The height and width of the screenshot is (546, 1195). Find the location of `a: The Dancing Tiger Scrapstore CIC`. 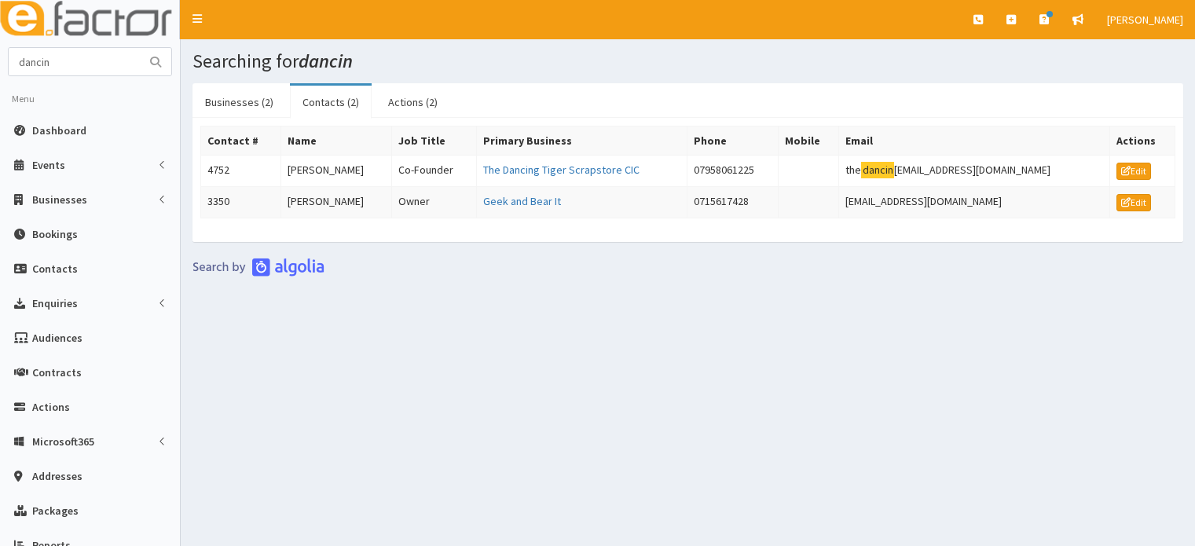

a: The Dancing Tiger Scrapstore CIC is located at coordinates (561, 170).